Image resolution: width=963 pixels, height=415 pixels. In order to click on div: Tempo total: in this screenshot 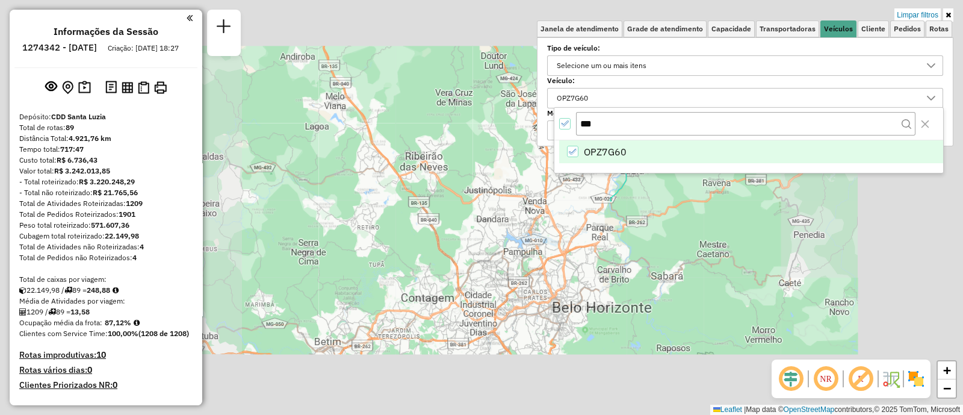, I will do `click(106, 149)`.